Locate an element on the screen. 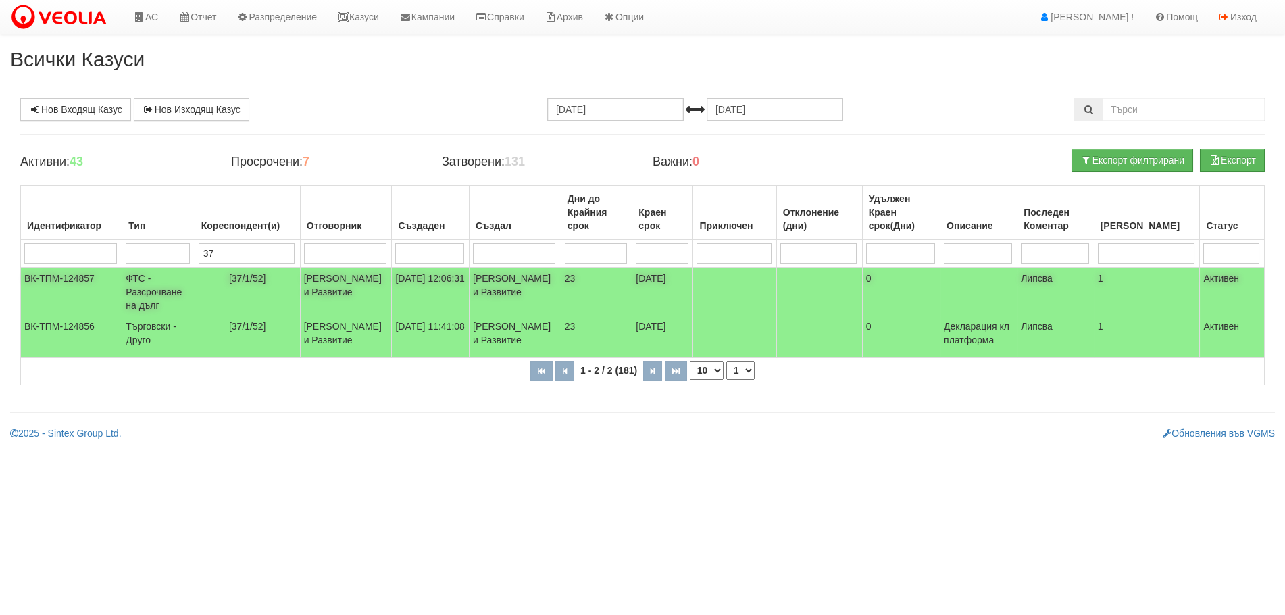  div: Дни до Крайния срок is located at coordinates (597, 212).